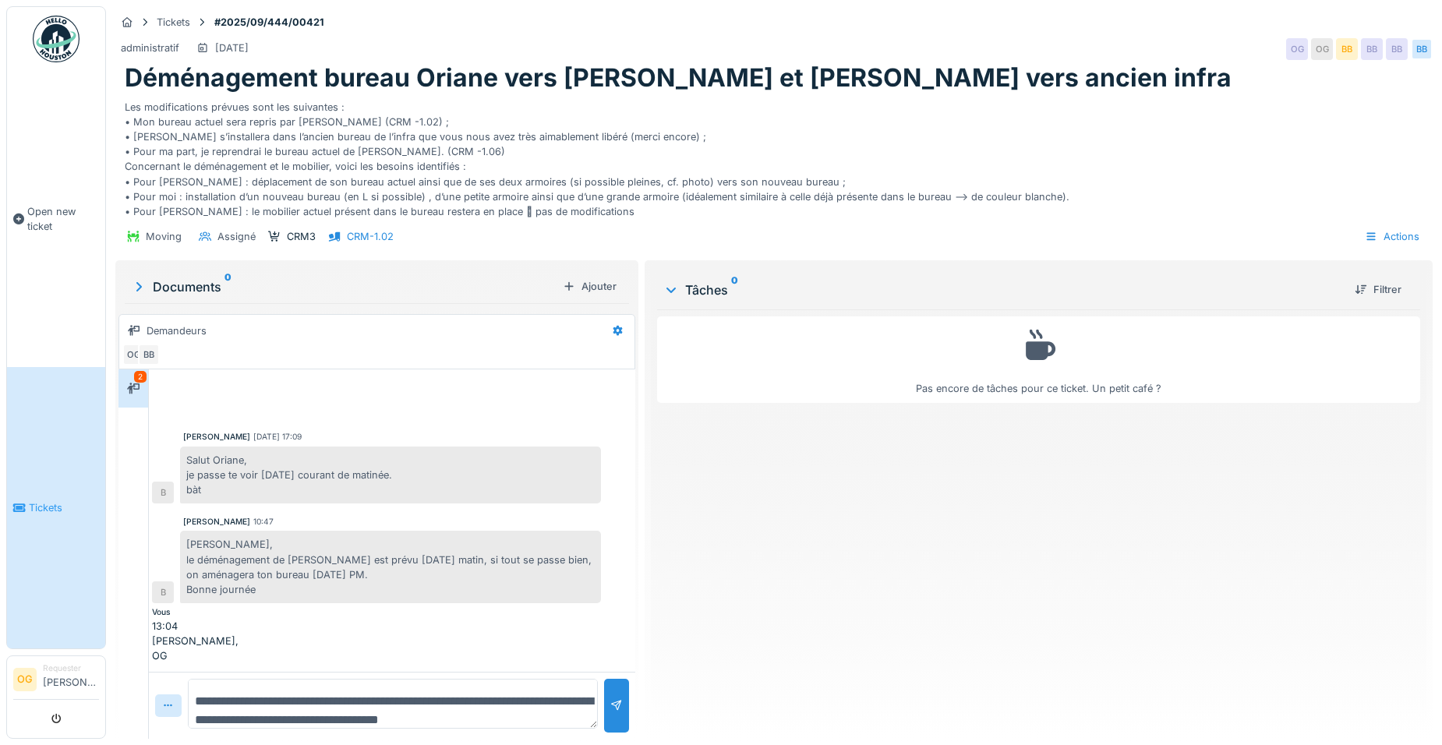  I want to click on div: 2, so click(140, 377).